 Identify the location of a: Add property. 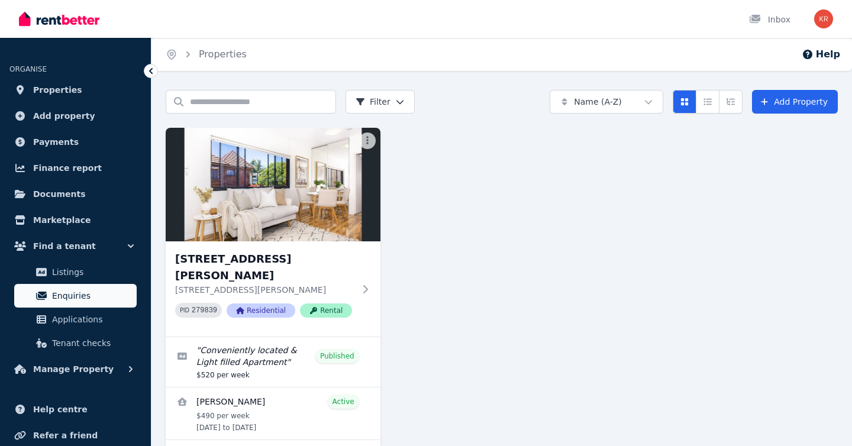
(75, 116).